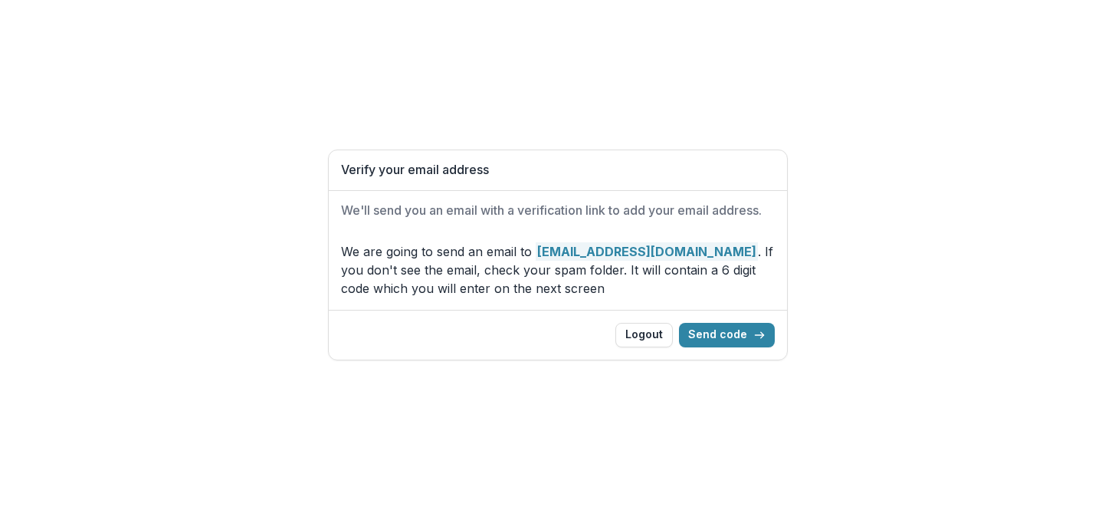 Image resolution: width=1115 pixels, height=510 pixels. What do you see at coordinates (558, 270) in the screenshot?
I see `p: We are going to send an email to . If you don't see the email, check your spam folder. It will co...` at bounding box center [558, 270].